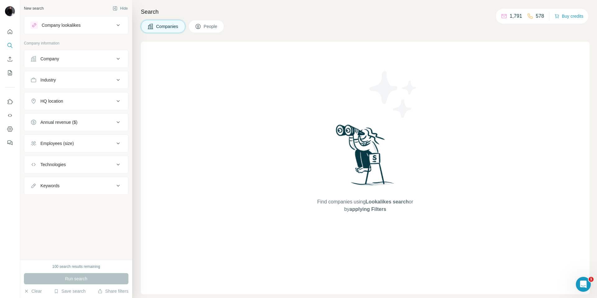  I want to click on button: Quick start, so click(10, 32).